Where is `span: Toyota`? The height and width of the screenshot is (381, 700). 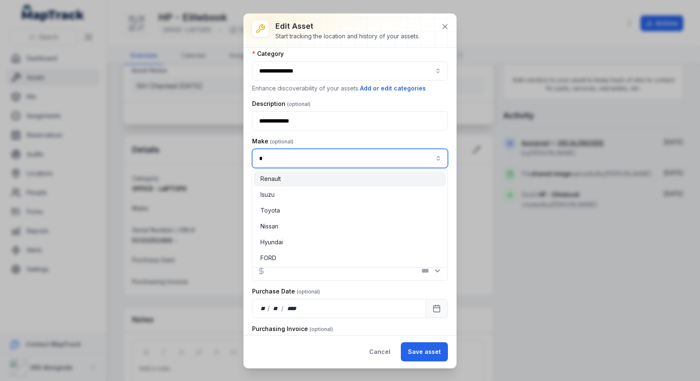 span: Toyota is located at coordinates (270, 210).